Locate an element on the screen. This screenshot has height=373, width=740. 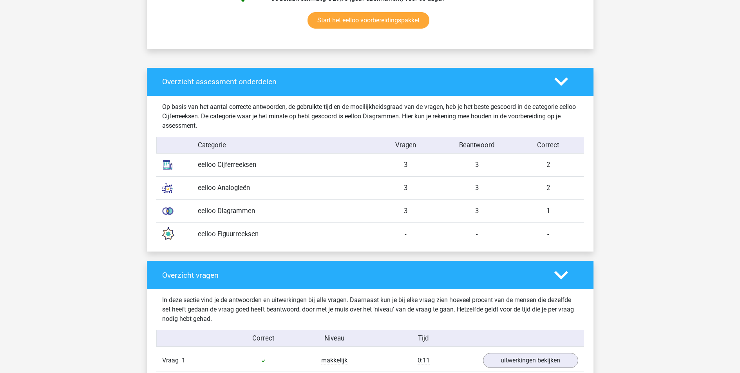
div: Categorie is located at coordinates (281, 145).